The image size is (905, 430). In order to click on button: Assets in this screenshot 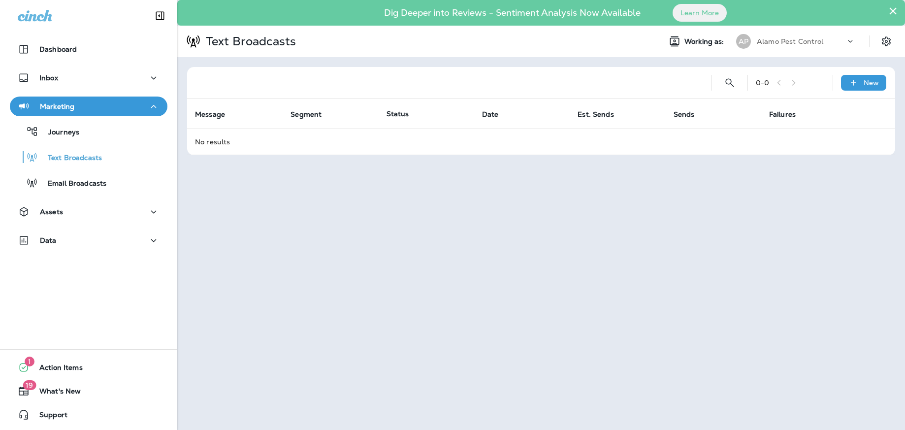, I will do `click(89, 212)`.